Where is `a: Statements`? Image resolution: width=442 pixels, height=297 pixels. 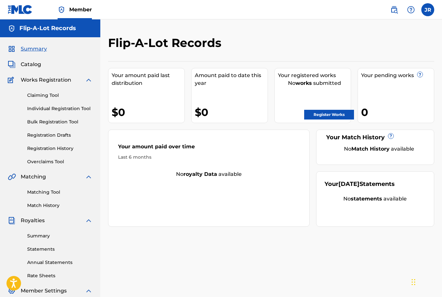
a: Statements is located at coordinates (60, 249).